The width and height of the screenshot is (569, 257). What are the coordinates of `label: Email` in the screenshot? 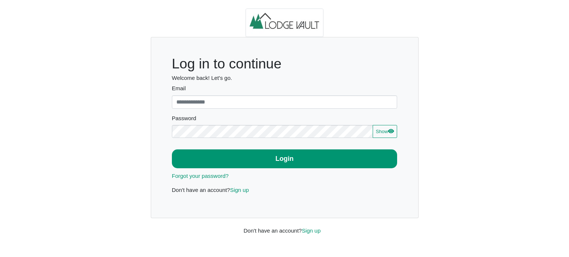 It's located at (284, 88).